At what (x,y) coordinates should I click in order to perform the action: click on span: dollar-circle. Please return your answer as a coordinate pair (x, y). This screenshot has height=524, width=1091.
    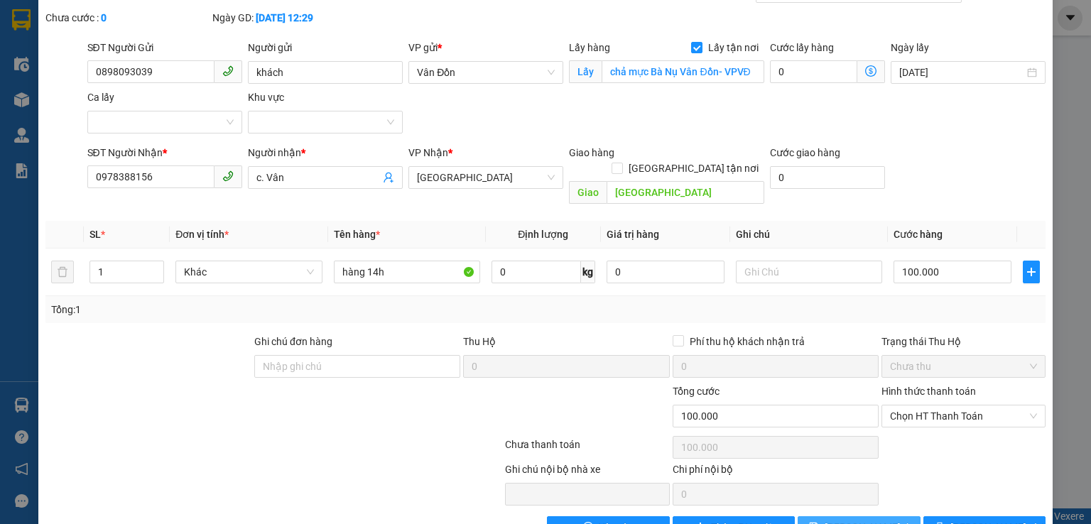
    Looking at the image, I should click on (871, 71).